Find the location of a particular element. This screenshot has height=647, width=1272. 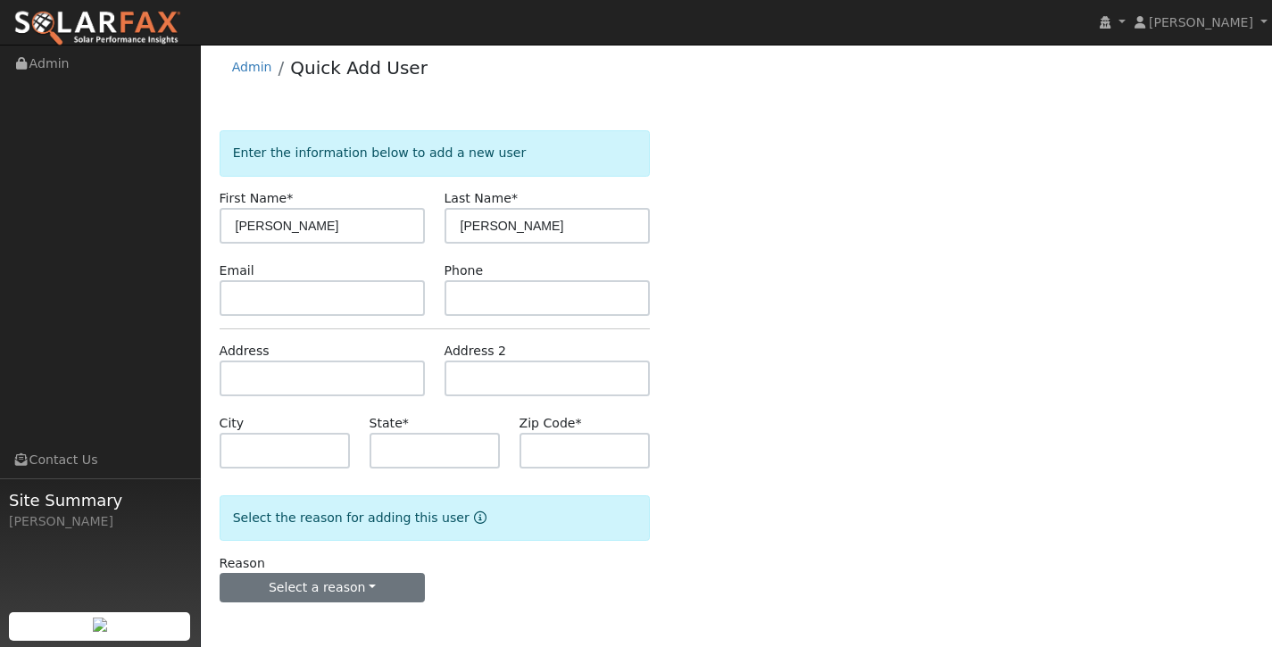

a: Reason for new user is located at coordinates (477, 518).